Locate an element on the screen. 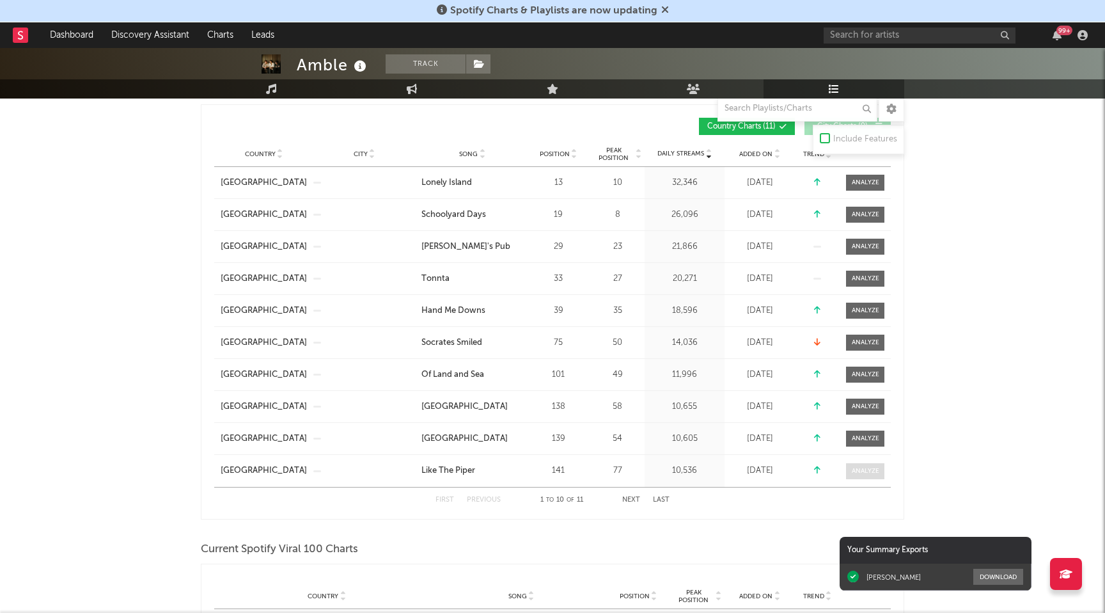  div: 10,536 is located at coordinates (684, 471).